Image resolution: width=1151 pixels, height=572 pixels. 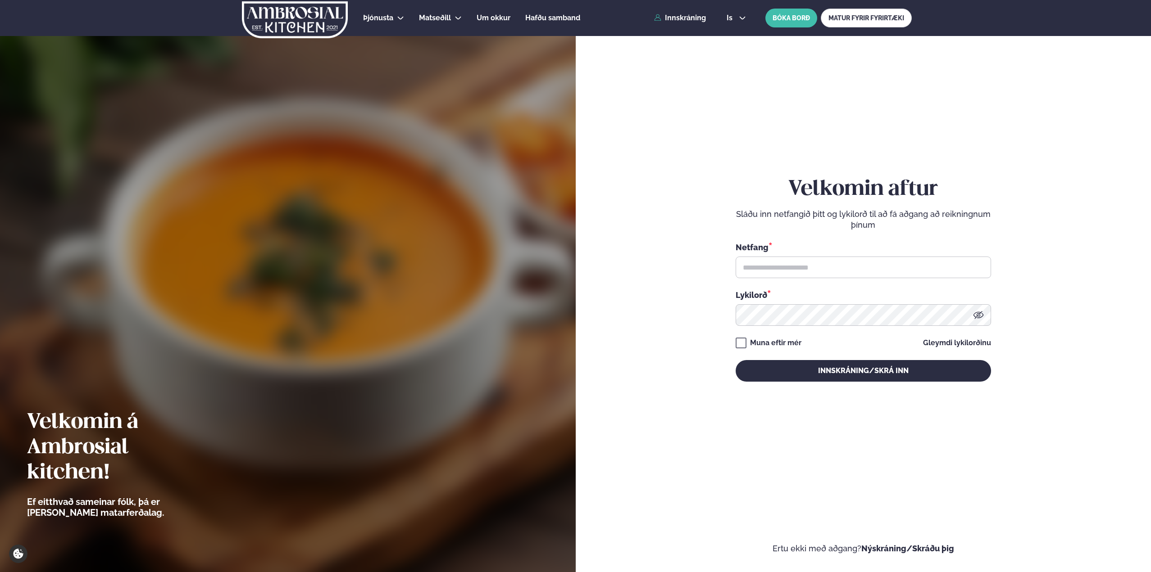 What do you see at coordinates (435, 18) in the screenshot?
I see `a: Matseðill` at bounding box center [435, 18].